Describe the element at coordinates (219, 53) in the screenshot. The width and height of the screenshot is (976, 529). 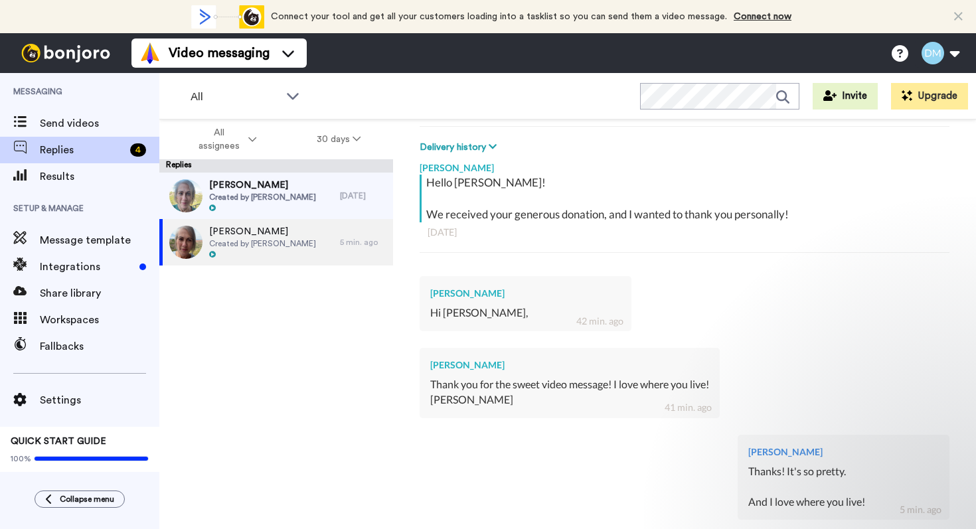
I see `span: Video messaging` at that location.